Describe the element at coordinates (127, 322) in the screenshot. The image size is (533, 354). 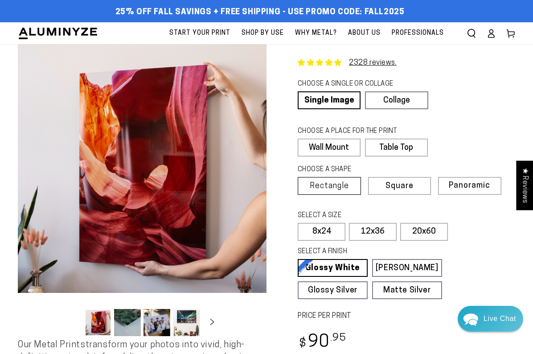
I see `button: Load image 2 in gallery view` at that location.